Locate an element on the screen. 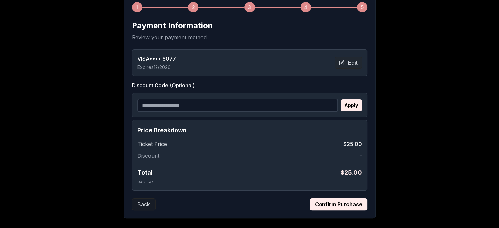 This screenshot has height=228, width=499. button: Apply is located at coordinates (351, 105).